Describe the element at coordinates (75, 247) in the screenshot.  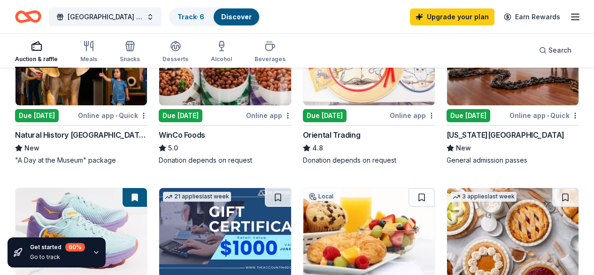
I see `div: 60 %` at that location.